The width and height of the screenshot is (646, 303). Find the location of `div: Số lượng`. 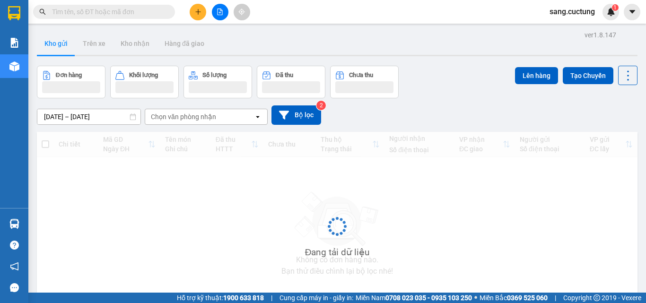

div: Số lượng is located at coordinates (214, 75).